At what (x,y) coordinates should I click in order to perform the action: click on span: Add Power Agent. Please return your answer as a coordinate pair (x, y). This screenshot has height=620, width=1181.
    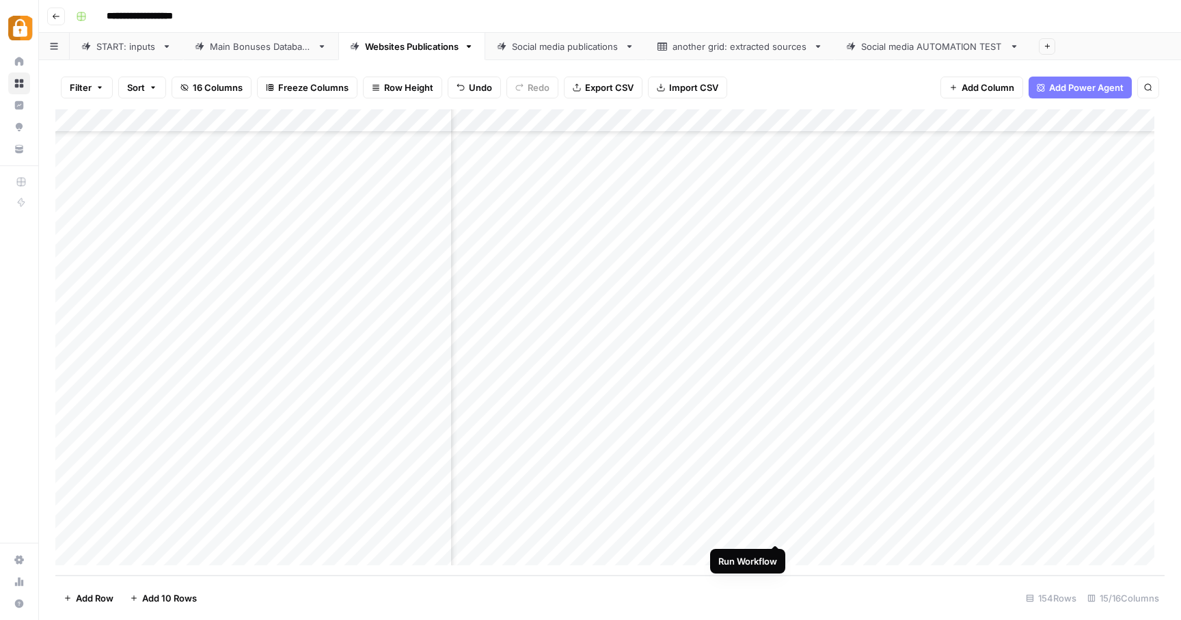
    Looking at the image, I should click on (1086, 87).